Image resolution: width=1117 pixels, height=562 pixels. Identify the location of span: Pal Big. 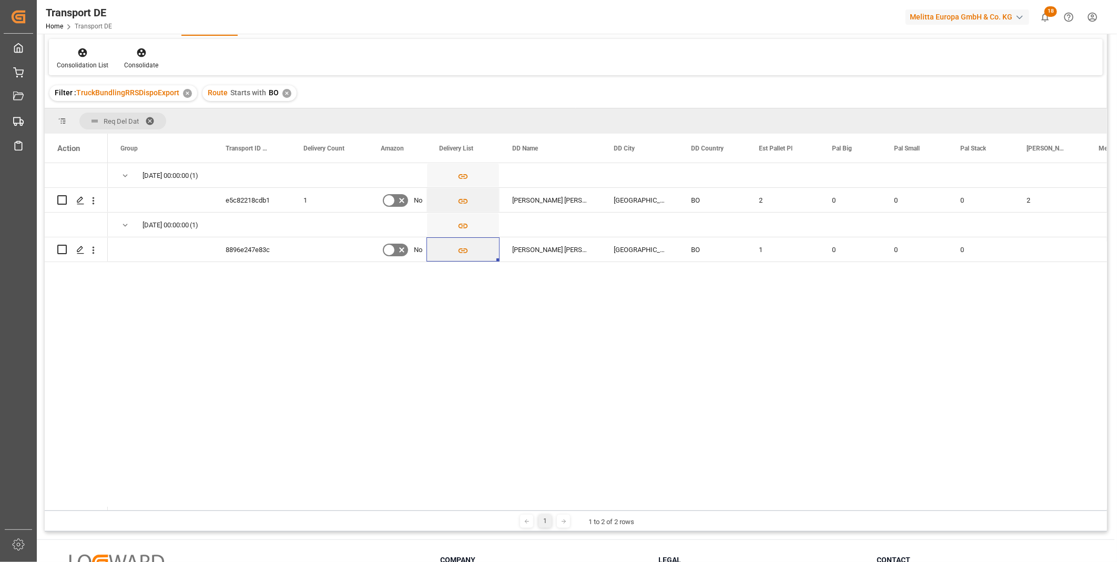
(842, 148).